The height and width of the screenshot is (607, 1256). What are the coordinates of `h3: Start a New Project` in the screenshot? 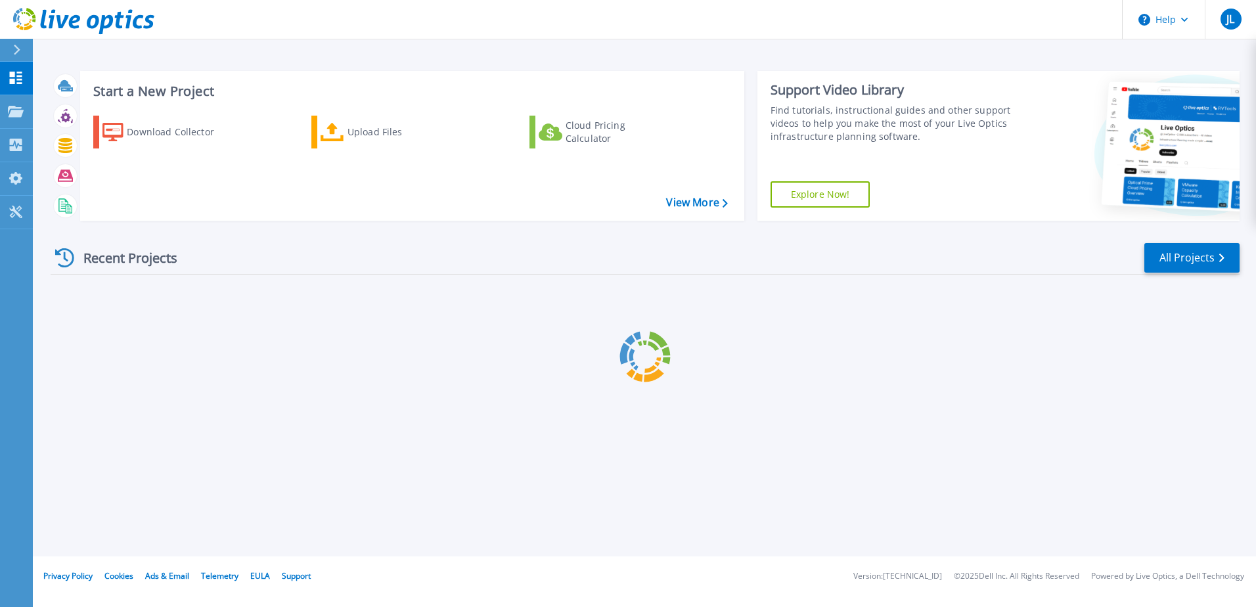 It's located at (410, 91).